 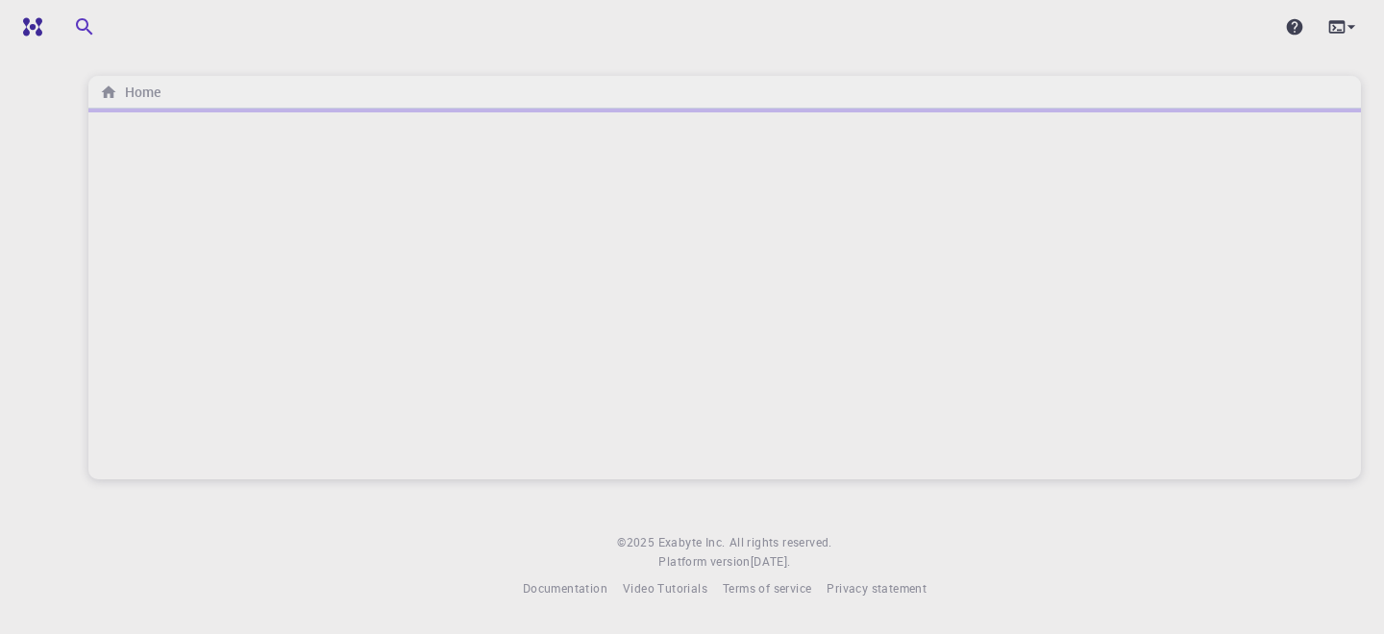 I want to click on a: Privacy statement, so click(x=876, y=589).